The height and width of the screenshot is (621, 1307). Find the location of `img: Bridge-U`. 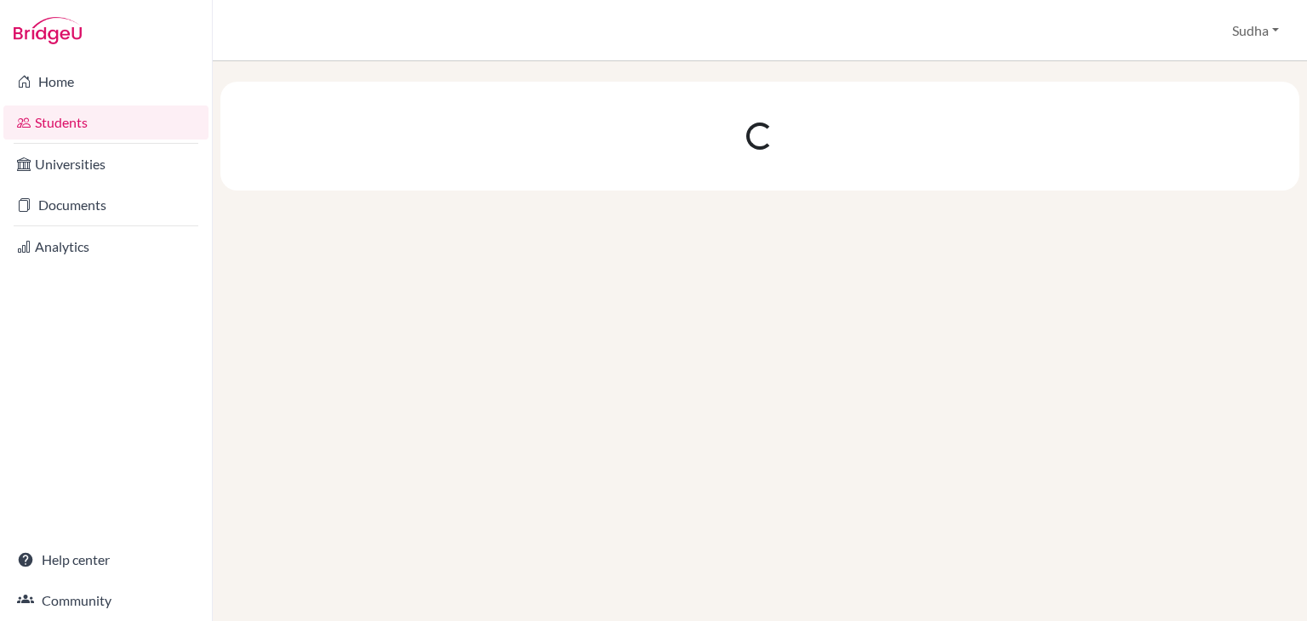

img: Bridge-U is located at coordinates (48, 31).